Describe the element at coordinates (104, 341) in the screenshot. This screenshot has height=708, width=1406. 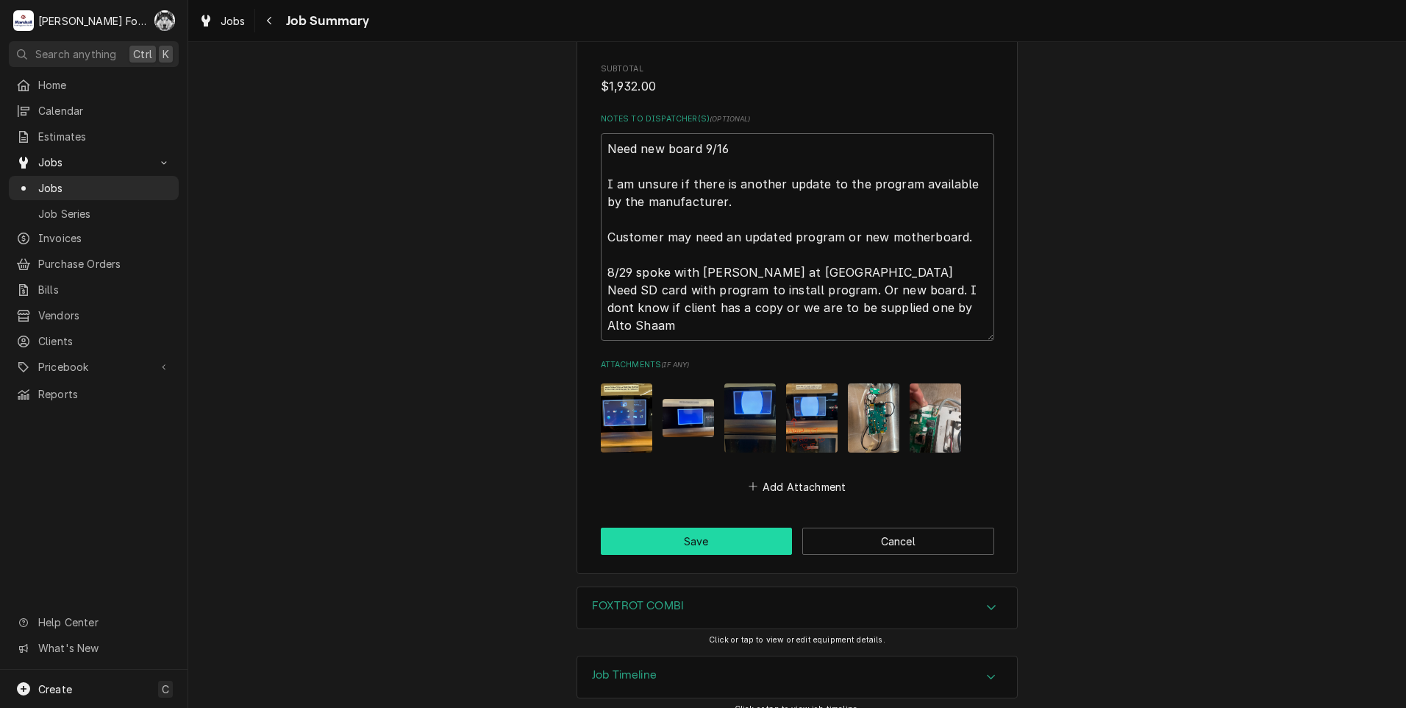
I see `span: Clients` at that location.